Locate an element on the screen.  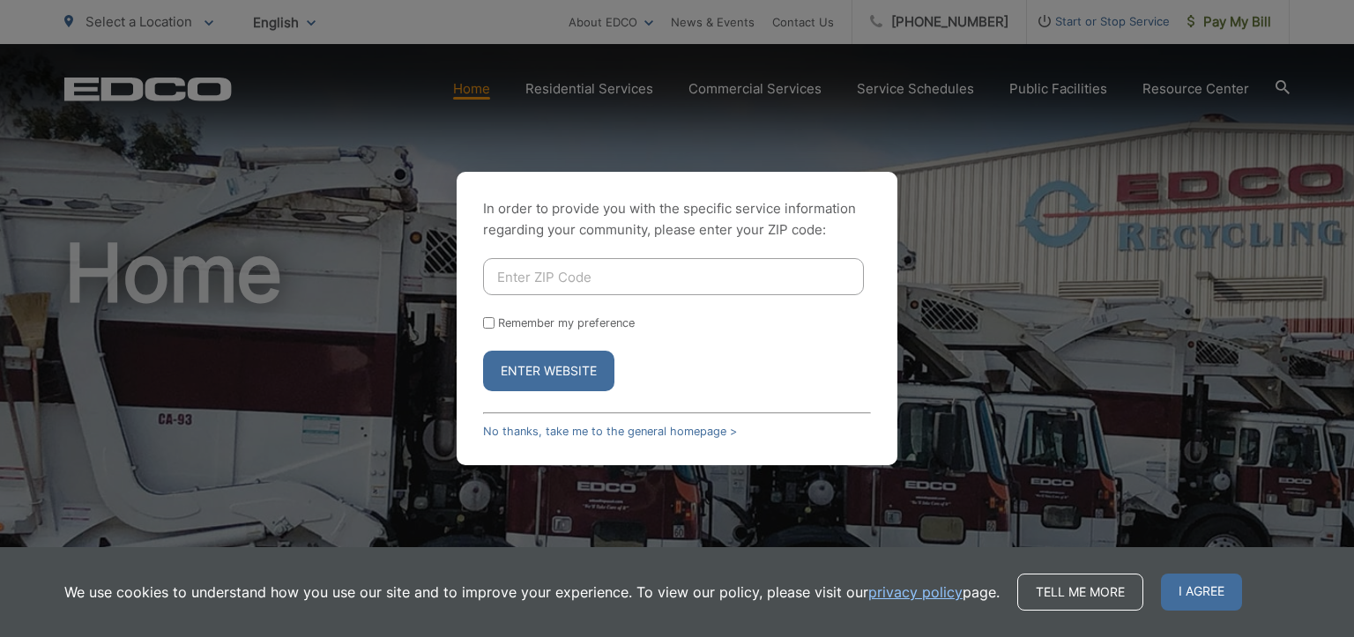
button: Enter Website is located at coordinates (548, 371).